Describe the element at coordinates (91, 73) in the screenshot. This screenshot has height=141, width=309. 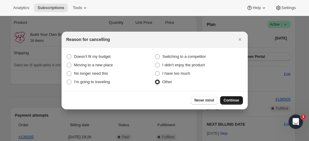
I see `span: No longer need this` at that location.